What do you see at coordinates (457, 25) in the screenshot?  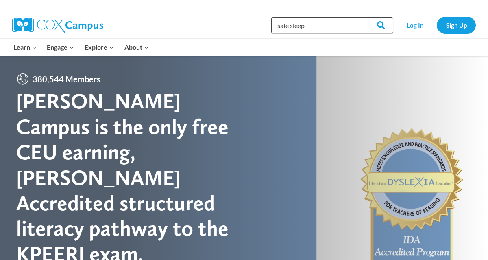 I see `a: Sign Up` at bounding box center [457, 25].